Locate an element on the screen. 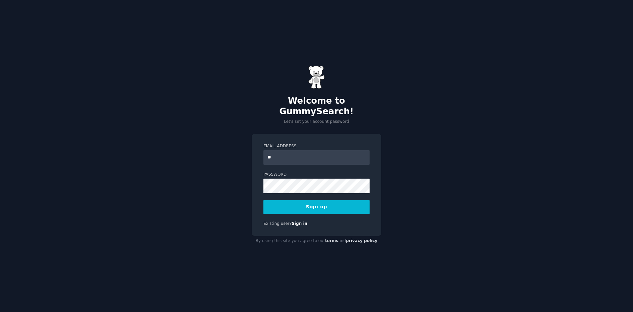  p: Let's set your account password is located at coordinates (317, 122).